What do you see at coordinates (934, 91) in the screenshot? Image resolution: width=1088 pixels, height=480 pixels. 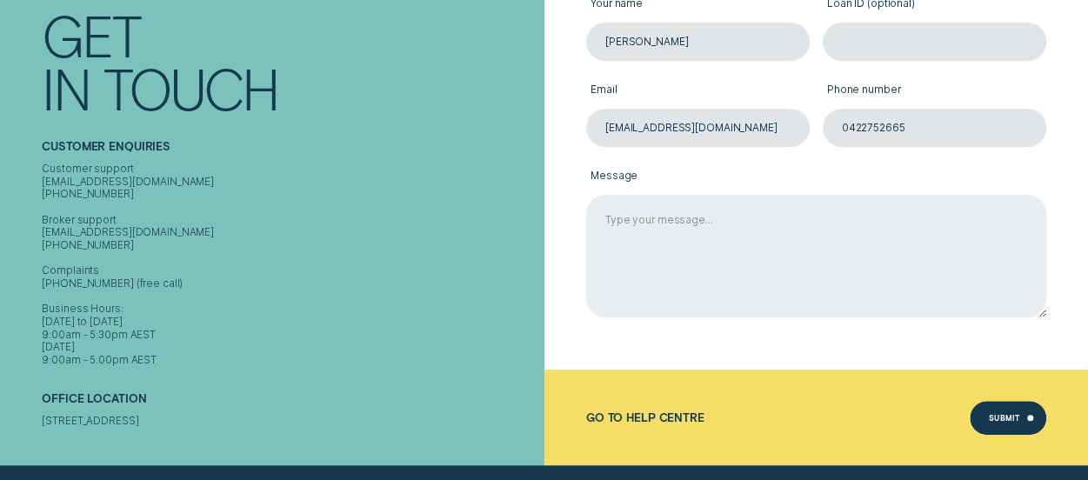 I see `label: Phone number` at bounding box center [934, 91].